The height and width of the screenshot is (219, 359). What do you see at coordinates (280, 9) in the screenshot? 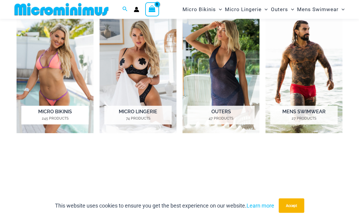
I see `span: Outers` at bounding box center [280, 9].